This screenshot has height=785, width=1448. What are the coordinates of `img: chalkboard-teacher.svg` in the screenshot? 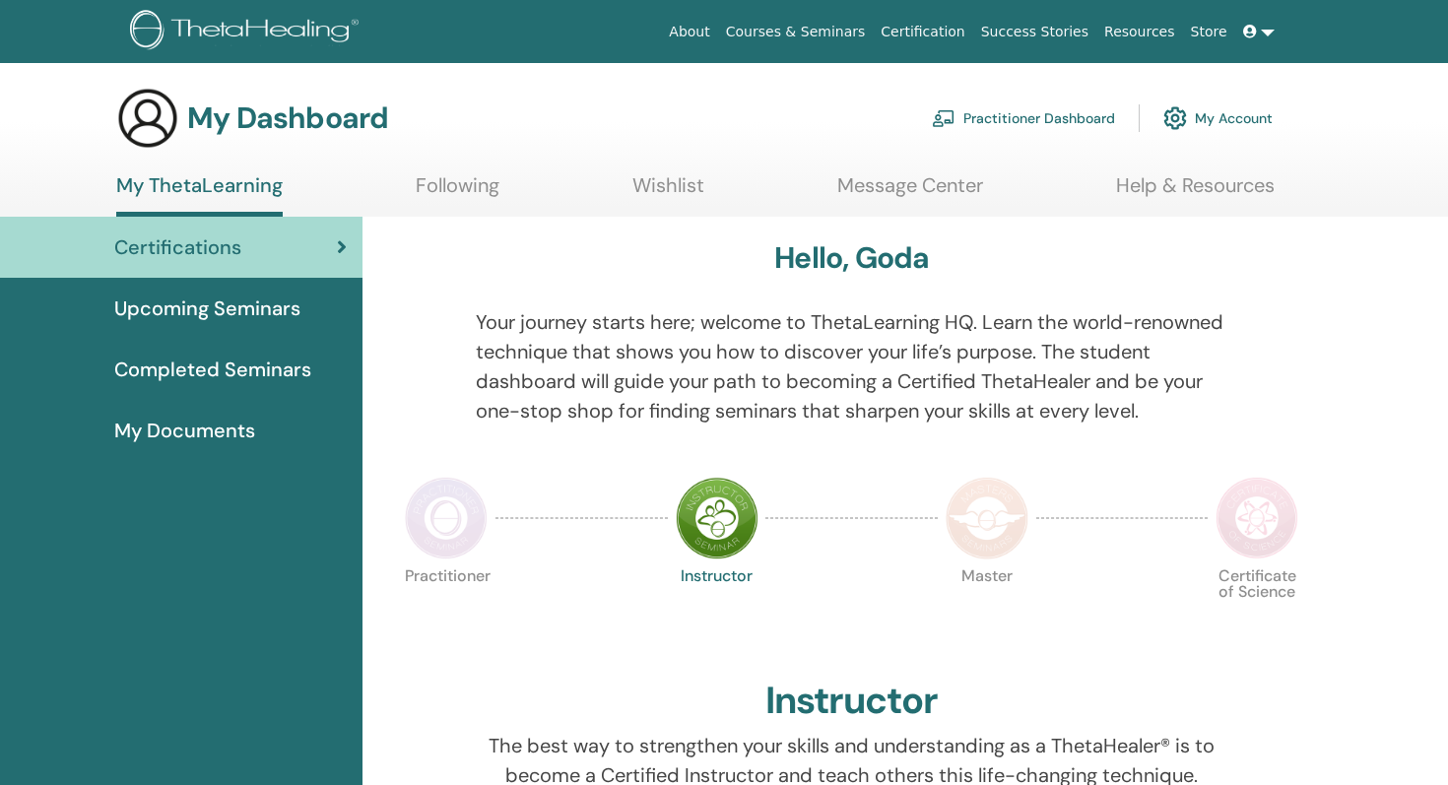 It's located at (944, 118).